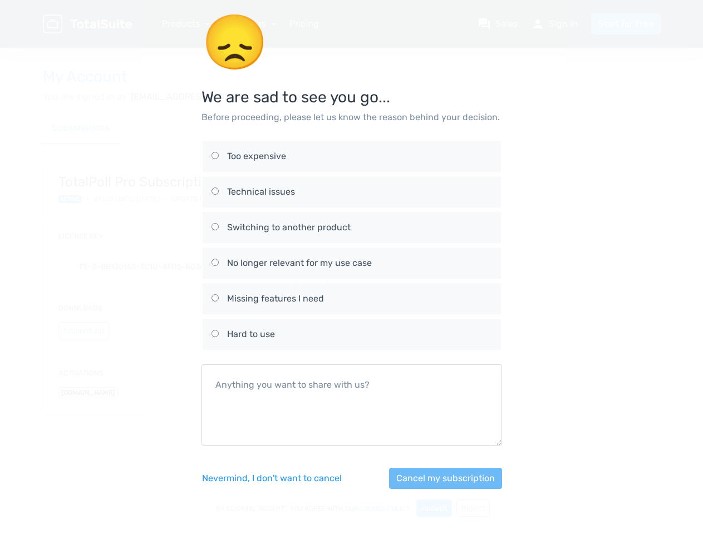  What do you see at coordinates (215, 155) in the screenshot?
I see `input: Too expensive Too expensive` at bounding box center [215, 155].